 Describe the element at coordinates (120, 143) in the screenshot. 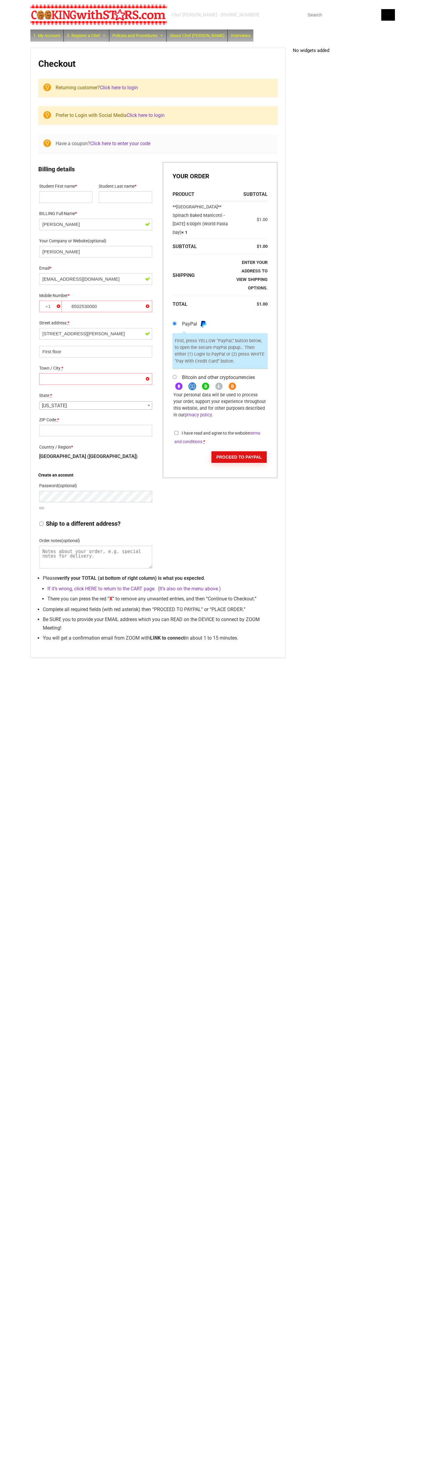

I see `a: Enter your coupon code` at that location.